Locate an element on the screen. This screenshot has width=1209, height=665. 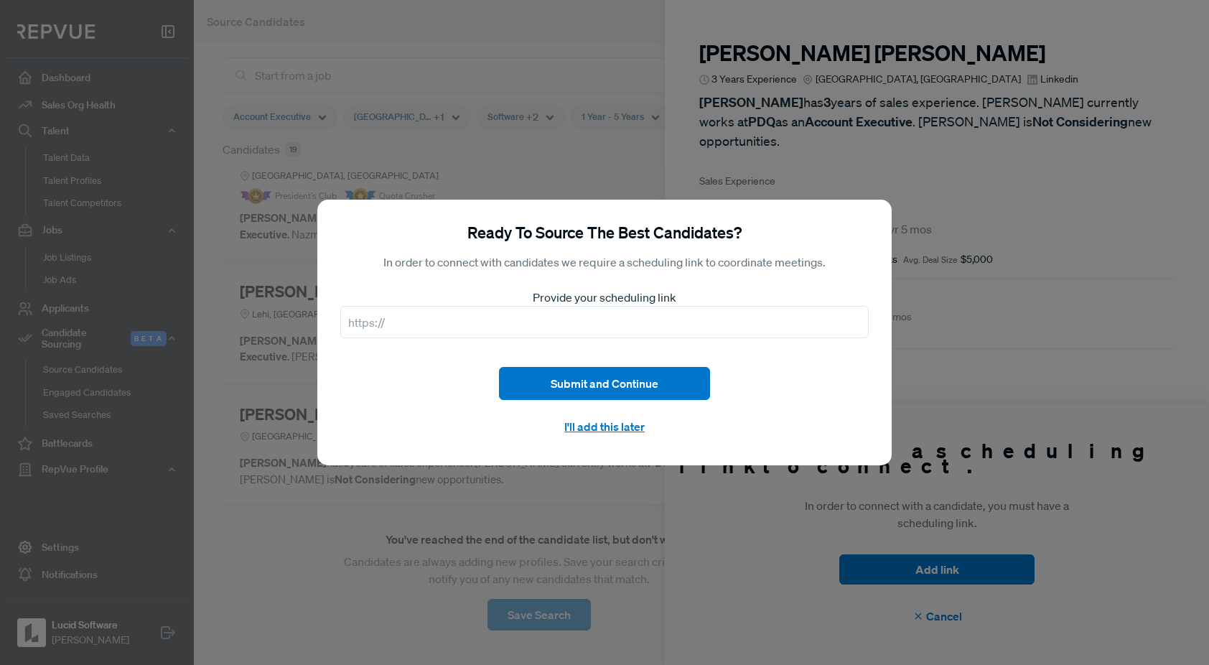
input: https:// is located at coordinates (605, 322).